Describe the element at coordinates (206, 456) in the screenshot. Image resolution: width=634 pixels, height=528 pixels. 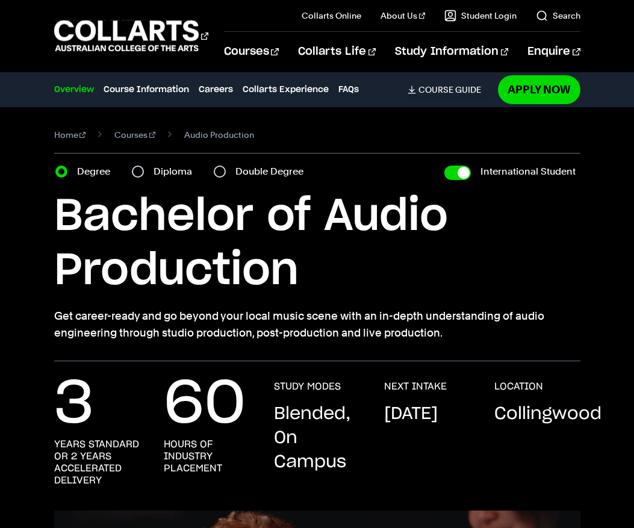
I see `h3: hours of industry placement` at that location.